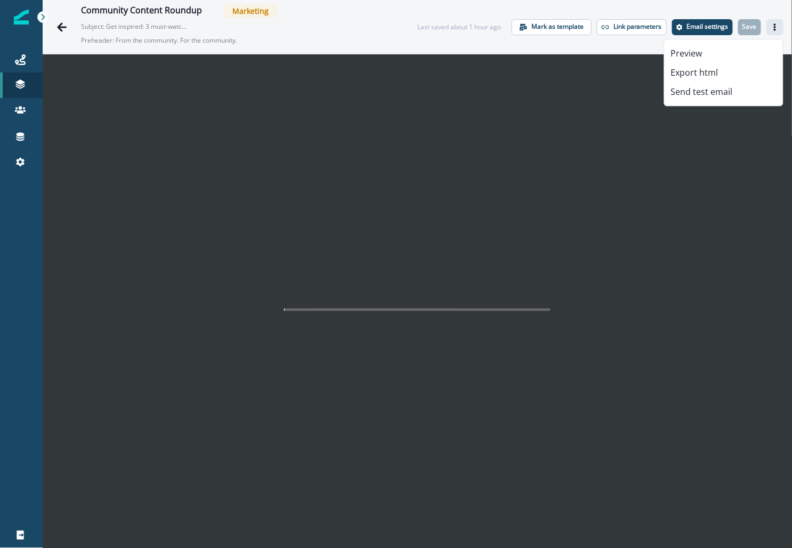 This screenshot has width=792, height=548. Describe the element at coordinates (251, 11) in the screenshot. I see `span: Marketing` at that location.